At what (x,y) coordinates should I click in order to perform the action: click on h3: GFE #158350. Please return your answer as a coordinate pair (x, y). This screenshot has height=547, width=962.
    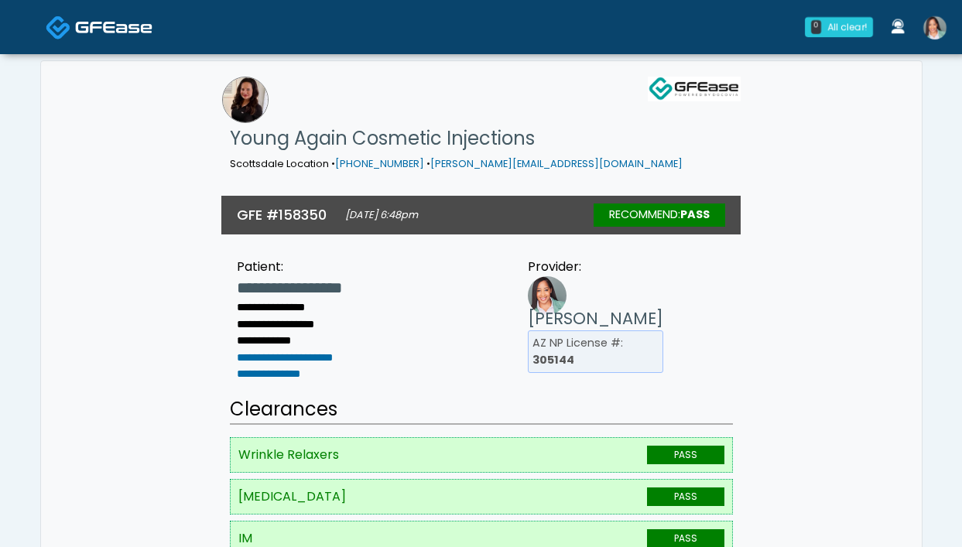
    Looking at the image, I should click on (282, 214).